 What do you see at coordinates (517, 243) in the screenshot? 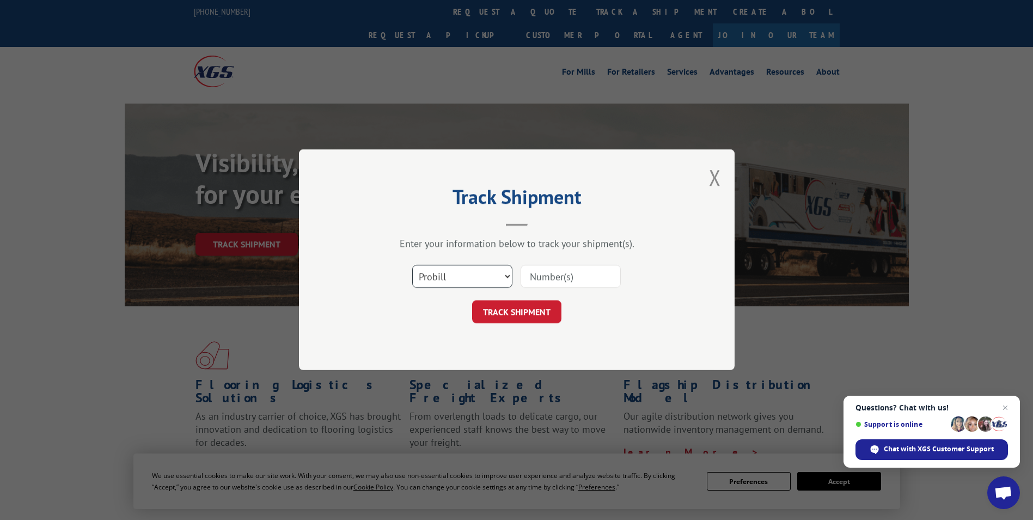
I see `div: Enter your information below to track your shipment(s).` at bounding box center [517, 243].